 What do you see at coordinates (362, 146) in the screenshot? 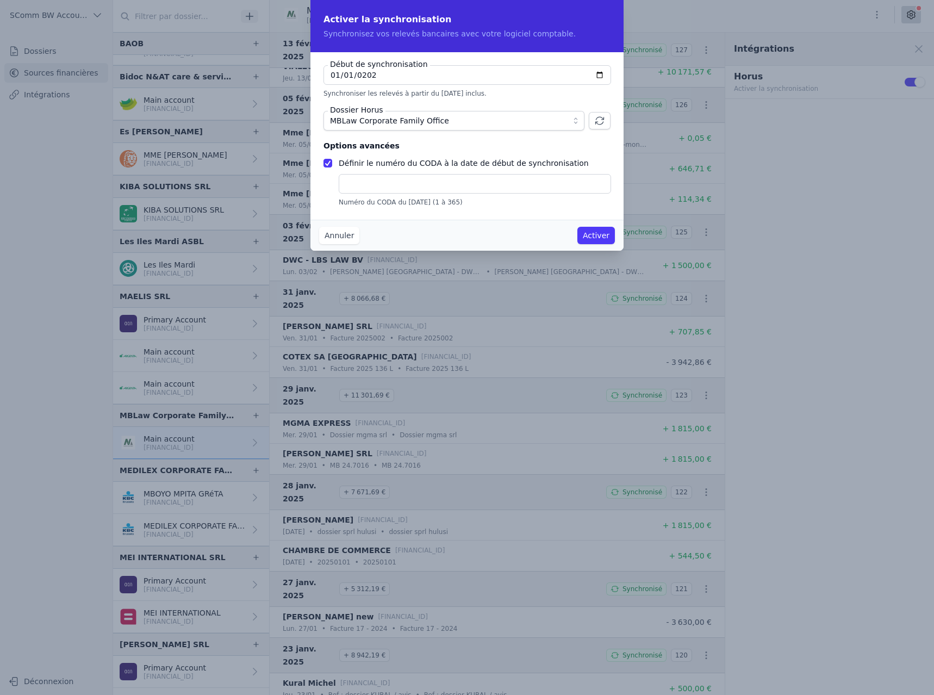
I see `legend: Options avancées` at bounding box center [362, 146].